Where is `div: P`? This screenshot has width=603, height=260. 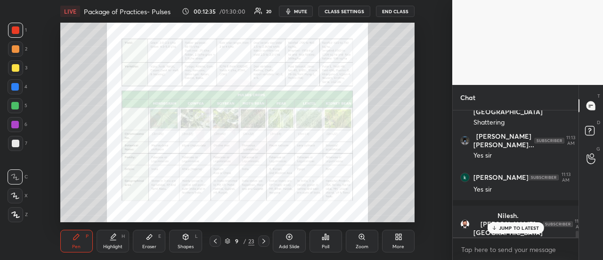 div: P is located at coordinates (87, 236).